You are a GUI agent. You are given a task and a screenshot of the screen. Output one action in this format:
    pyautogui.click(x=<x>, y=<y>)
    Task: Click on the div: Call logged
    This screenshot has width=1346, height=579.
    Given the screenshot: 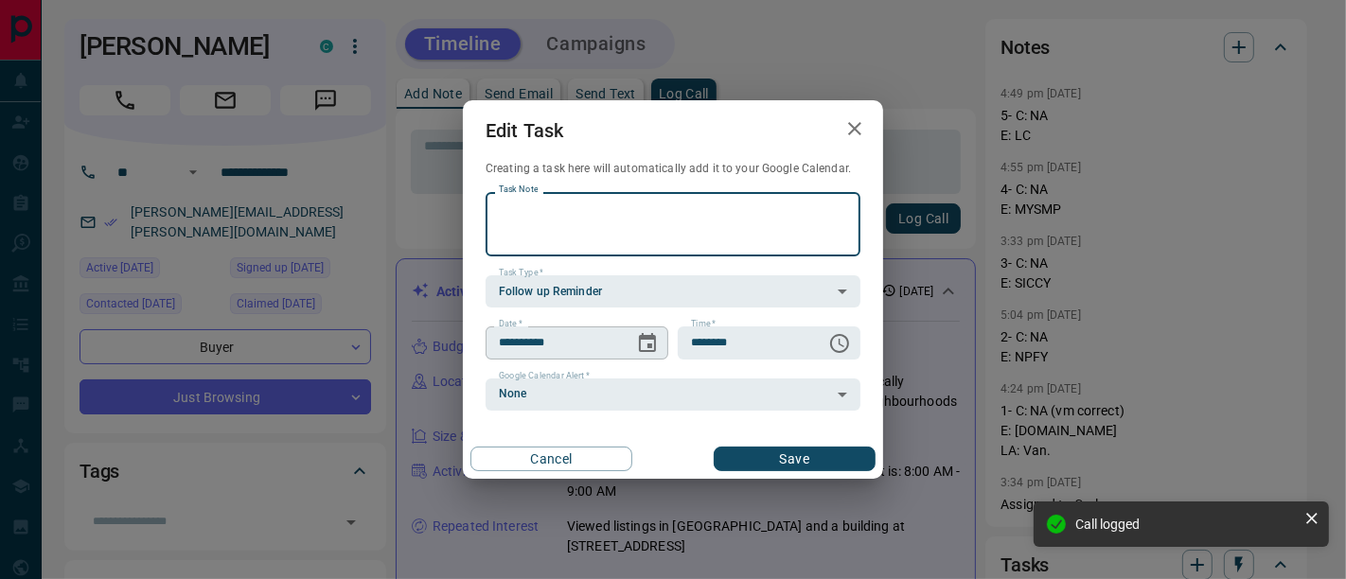 What is the action you would take?
    pyautogui.click(x=1186, y=525)
    